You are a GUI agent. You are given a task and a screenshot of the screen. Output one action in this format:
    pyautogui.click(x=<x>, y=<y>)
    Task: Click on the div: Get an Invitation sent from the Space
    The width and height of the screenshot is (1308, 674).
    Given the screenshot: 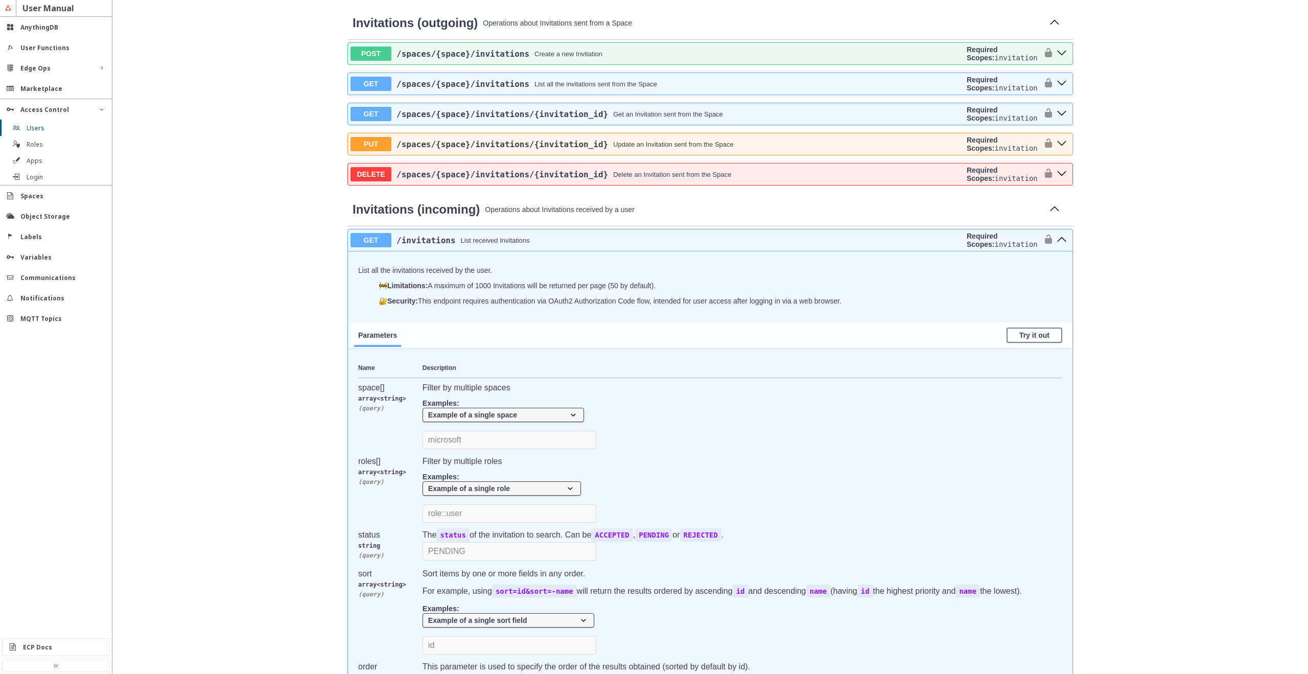 What is the action you would take?
    pyautogui.click(x=668, y=114)
    